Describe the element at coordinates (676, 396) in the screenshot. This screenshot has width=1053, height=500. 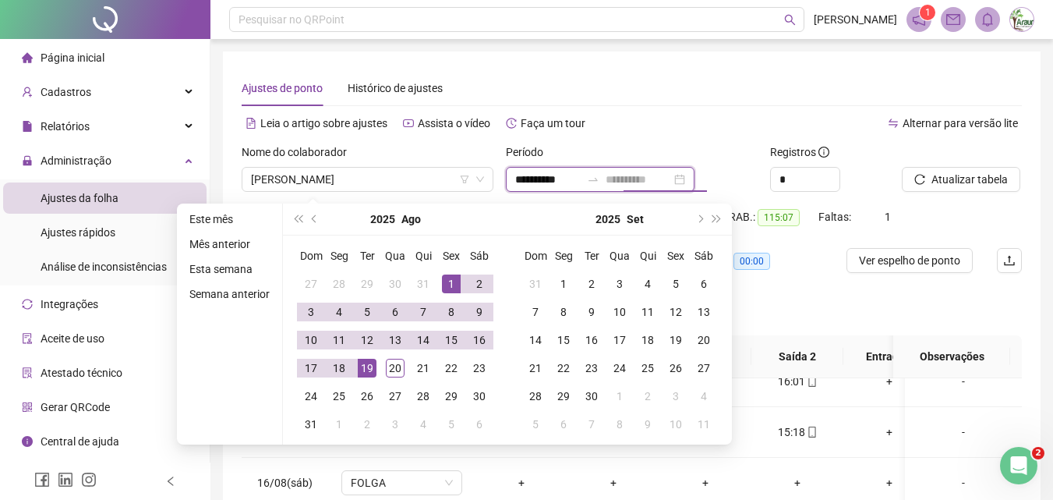
I see `td: 2025-10-03` at that location.